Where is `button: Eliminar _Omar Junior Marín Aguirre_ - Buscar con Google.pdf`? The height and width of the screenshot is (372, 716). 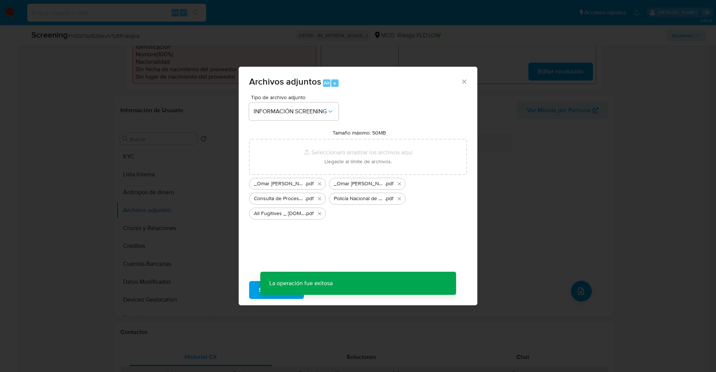 button: Eliminar _Omar Junior Marín Aguirre_ - Buscar con Google.pdf is located at coordinates (399, 184).